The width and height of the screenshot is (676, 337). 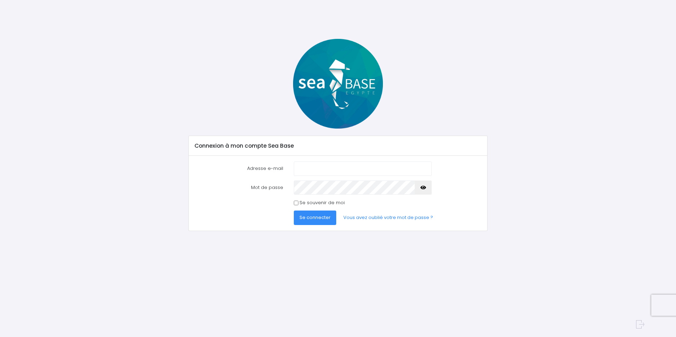 I want to click on label: Mot de passe, so click(x=239, y=188).